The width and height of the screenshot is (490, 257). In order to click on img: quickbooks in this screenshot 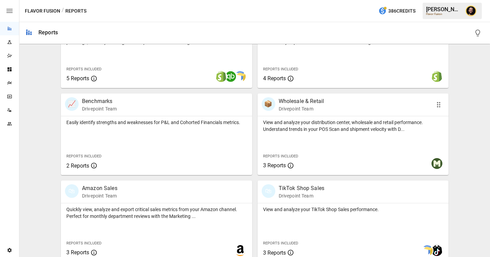, I will do `click(231, 77)`.